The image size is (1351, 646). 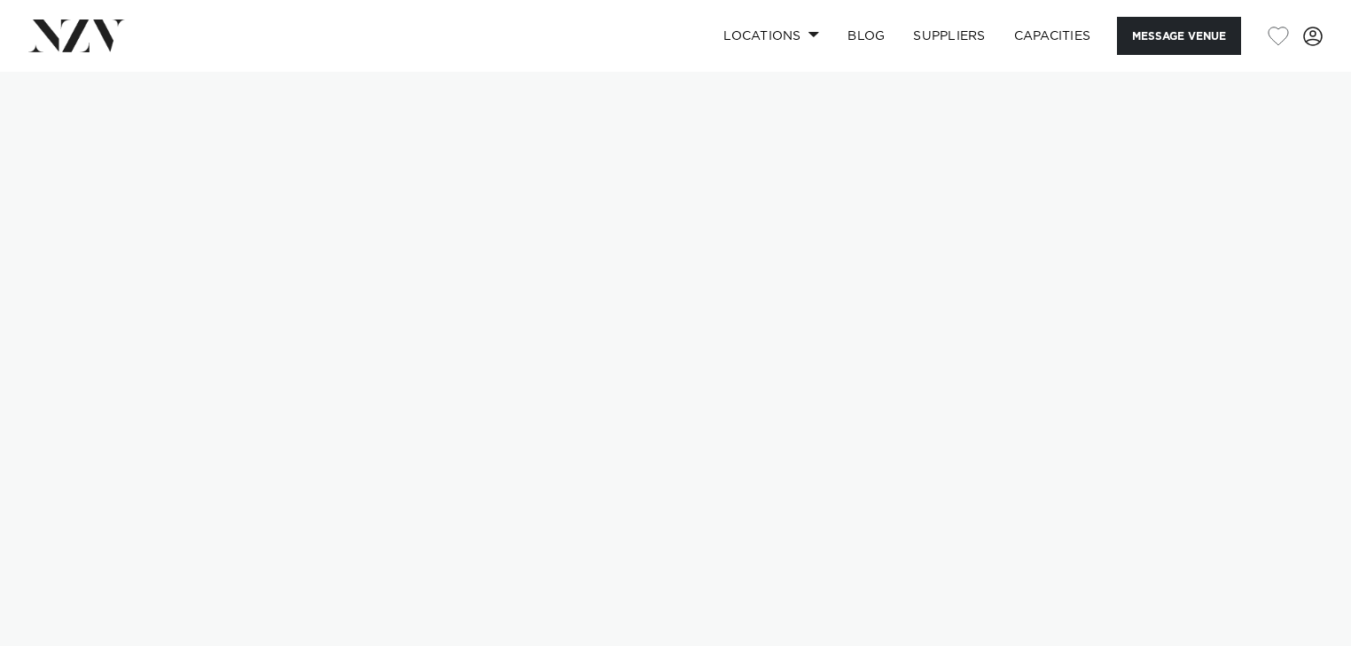 What do you see at coordinates (1179, 35) in the screenshot?
I see `button: Message Venue` at bounding box center [1179, 35].